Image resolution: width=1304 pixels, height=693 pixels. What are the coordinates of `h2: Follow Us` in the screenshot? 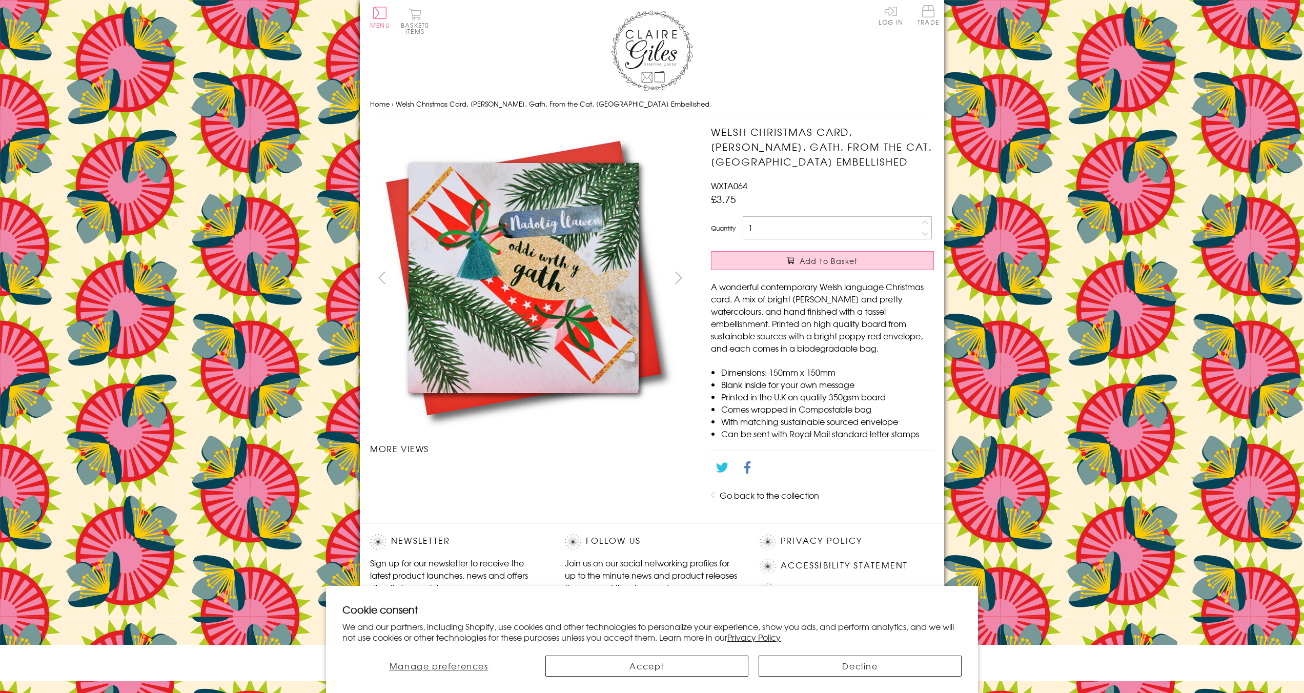 It's located at (652, 542).